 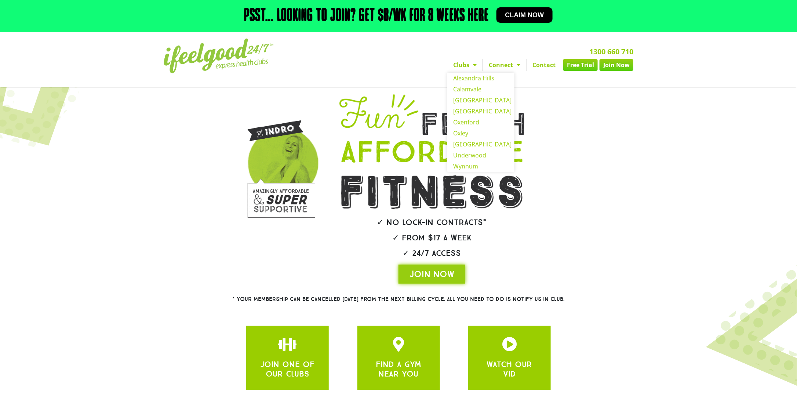 What do you see at coordinates (432, 222) in the screenshot?
I see `h2: ✓ No lock-in contracts*` at bounding box center [432, 222].